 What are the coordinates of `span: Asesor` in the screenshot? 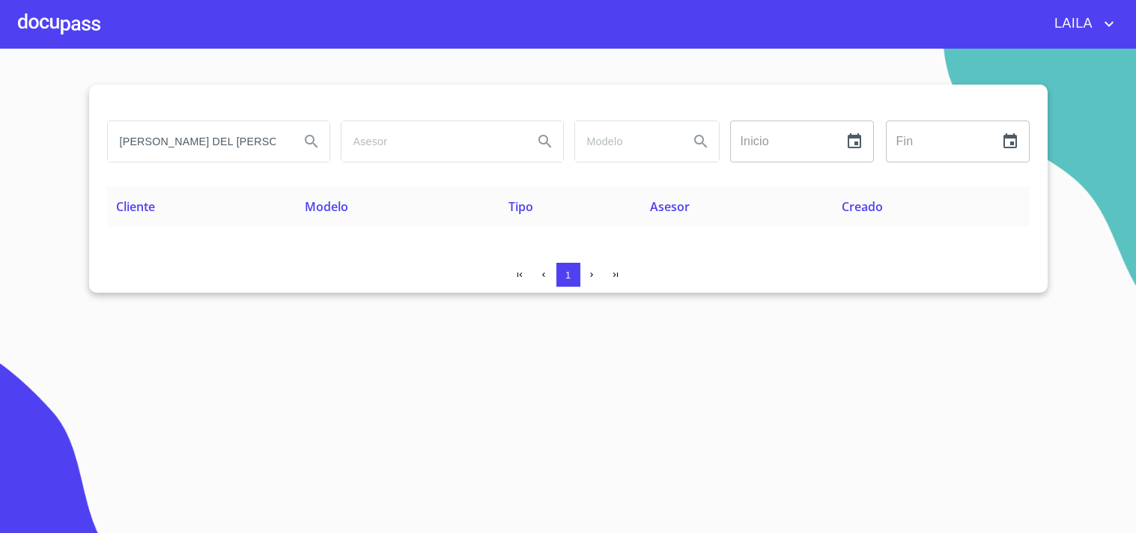 It's located at (669, 207).